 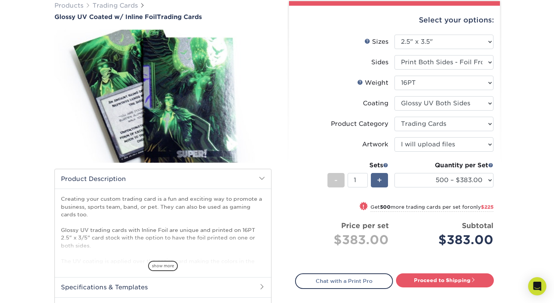 I want to click on h1: Trading Cards, so click(x=163, y=17).